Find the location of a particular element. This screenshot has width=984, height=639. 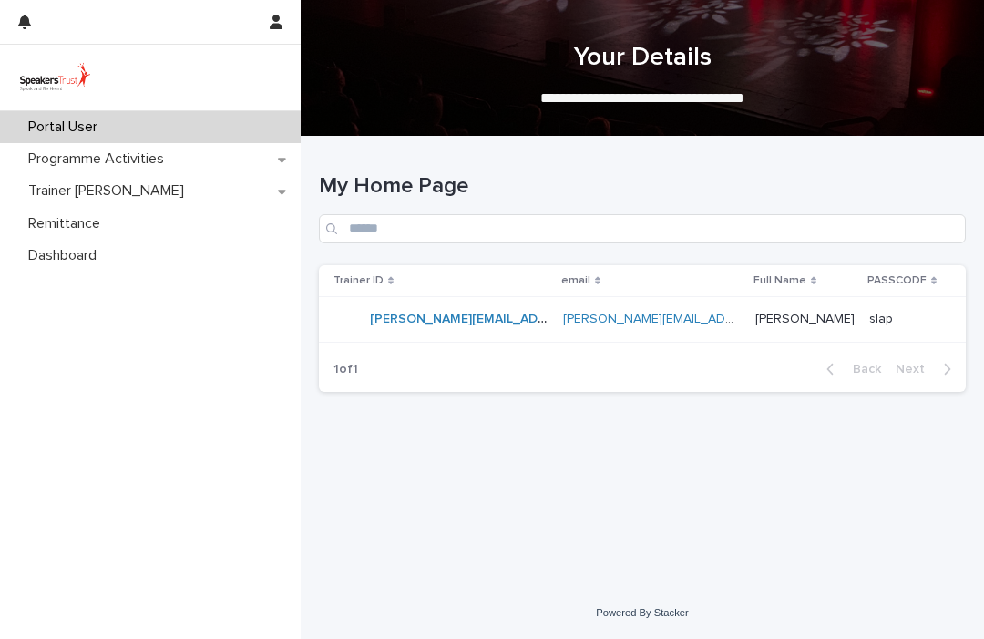

p: 1 of 1 is located at coordinates (345, 369).